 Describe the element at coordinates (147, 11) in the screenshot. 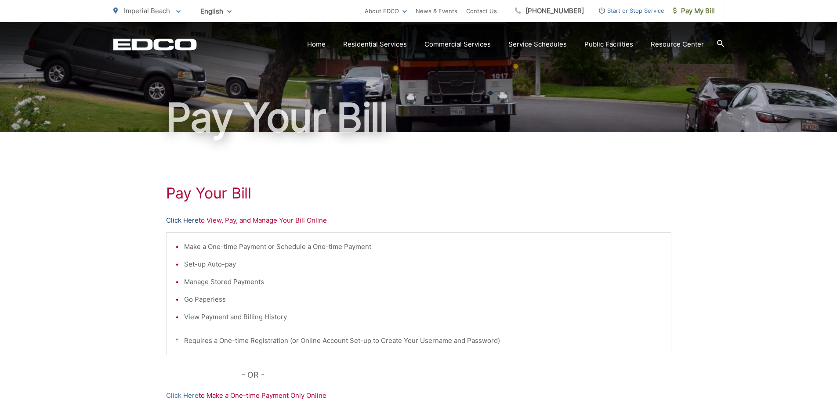

I see `span: Imperial Beach` at that location.